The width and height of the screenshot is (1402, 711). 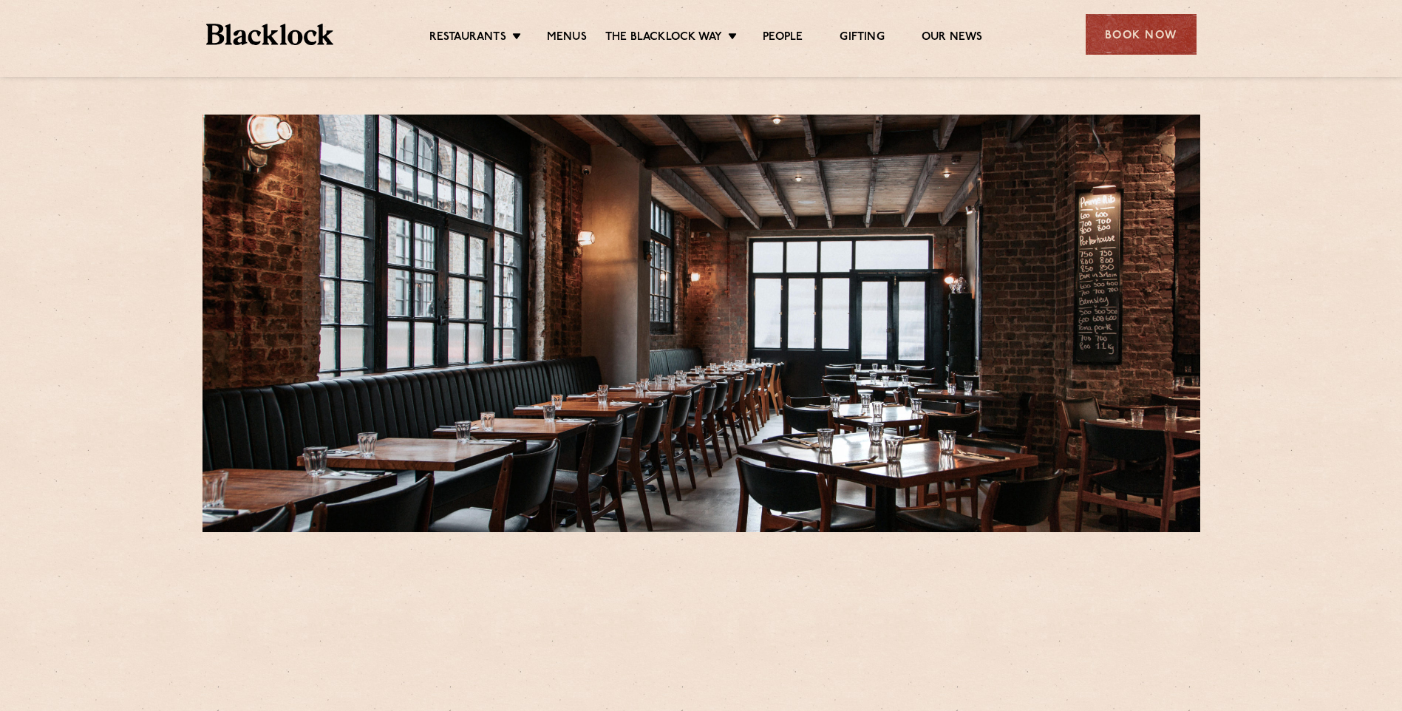 I want to click on a: Restaurants, so click(x=468, y=38).